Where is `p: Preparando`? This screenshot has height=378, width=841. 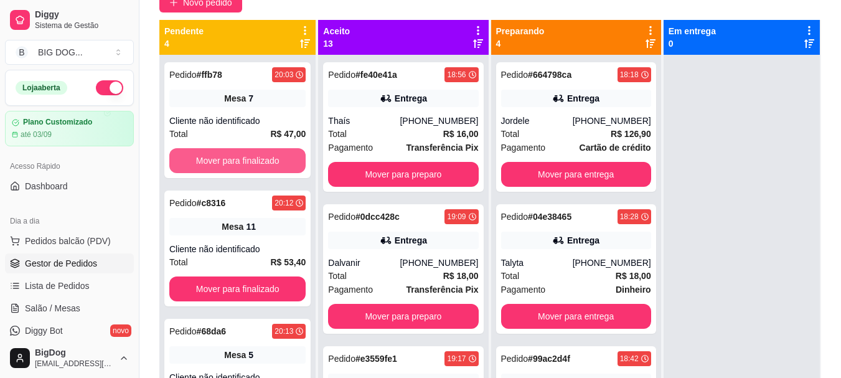 p: Preparando is located at coordinates (521, 31).